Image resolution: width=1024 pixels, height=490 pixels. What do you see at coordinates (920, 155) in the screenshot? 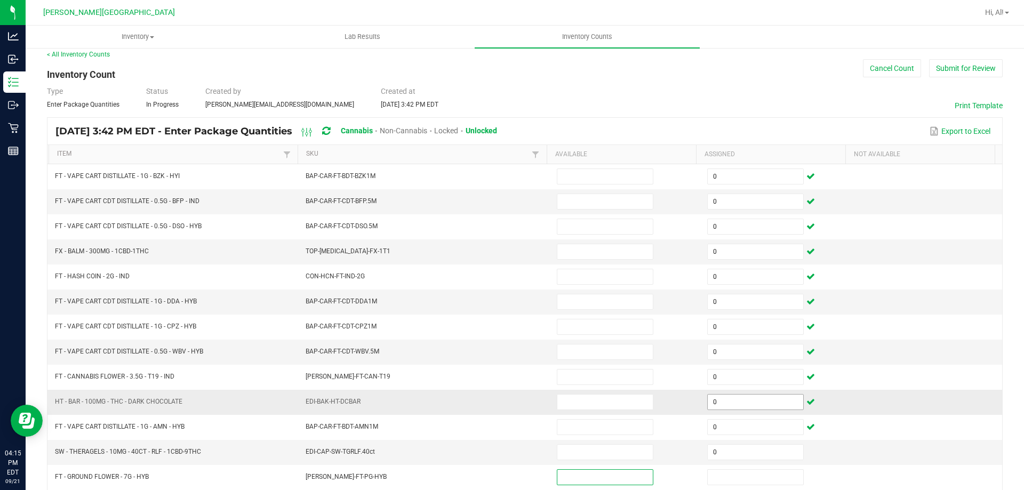
I see `th: Not Available` at bounding box center [920, 155].